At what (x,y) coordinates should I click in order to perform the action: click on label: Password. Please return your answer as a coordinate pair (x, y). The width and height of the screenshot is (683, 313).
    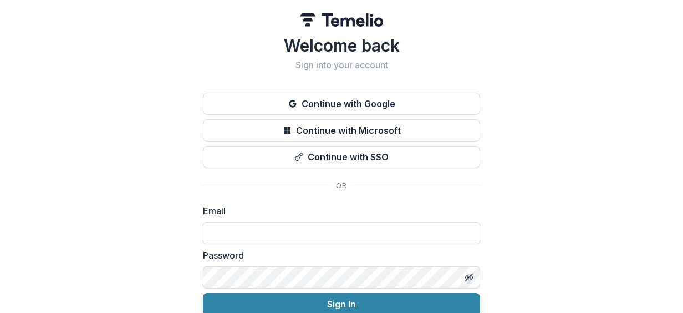
    Looking at the image, I should click on (338, 255).